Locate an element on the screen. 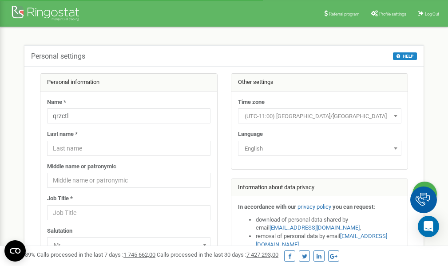  label: Last name * is located at coordinates (62, 134).